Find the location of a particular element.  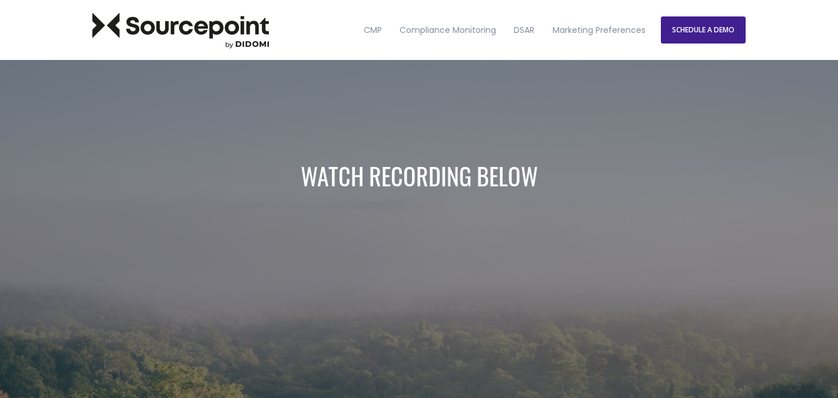

h1: WATCH RECORDING BELOW is located at coordinates (419, 176).